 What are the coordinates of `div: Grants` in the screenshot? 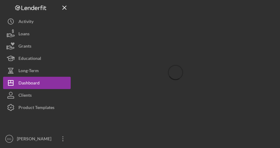 It's located at (25, 47).